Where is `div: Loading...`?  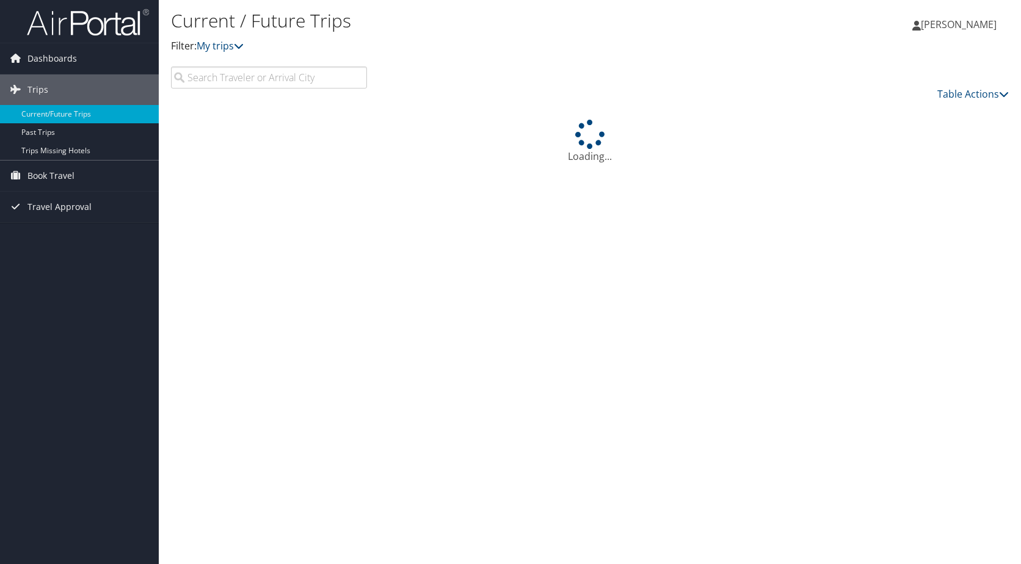
div: Loading... is located at coordinates (590, 142).